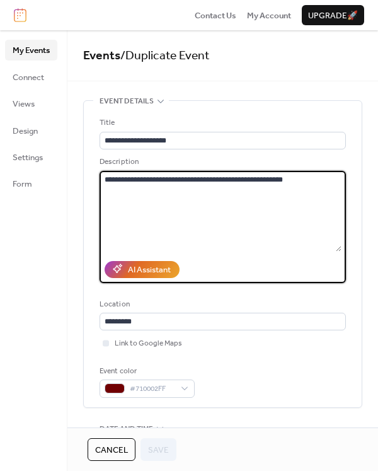 Image resolution: width=378 pixels, height=471 pixels. Describe the element at coordinates (333, 16) in the screenshot. I see `span: Upgrade 🚀` at that location.